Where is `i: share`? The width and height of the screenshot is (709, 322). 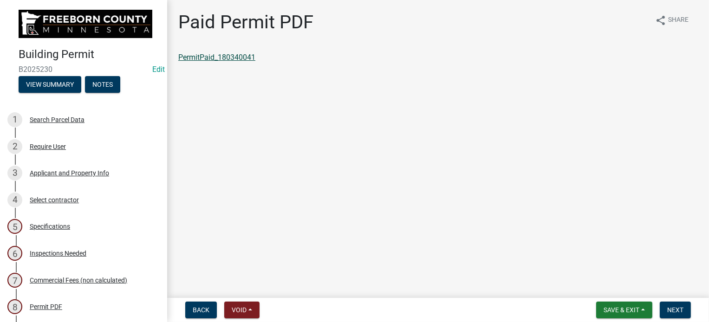
i: share is located at coordinates (660, 20).